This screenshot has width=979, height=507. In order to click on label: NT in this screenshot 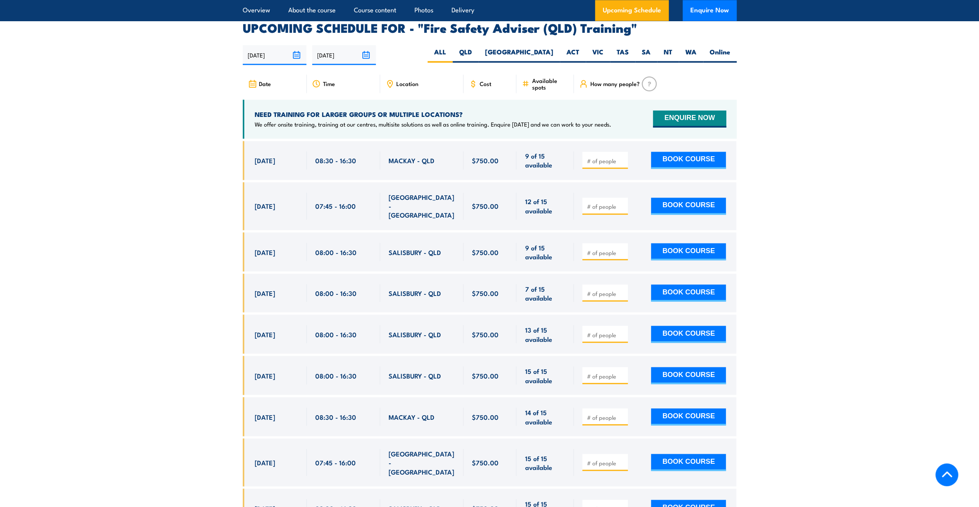, I will do `click(668, 55)`.